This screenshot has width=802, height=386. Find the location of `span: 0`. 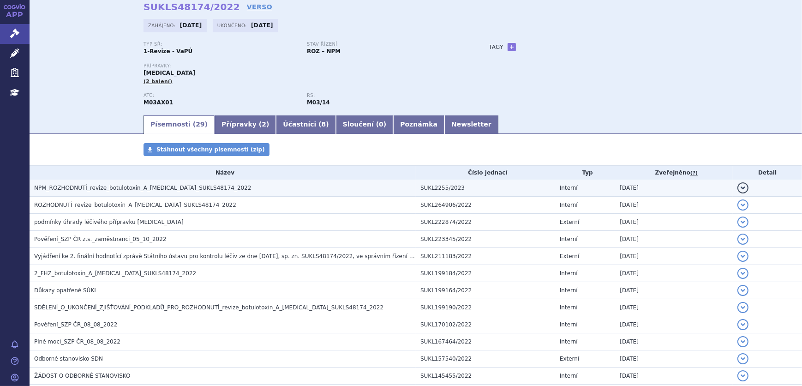

span: 0 is located at coordinates (381, 124).